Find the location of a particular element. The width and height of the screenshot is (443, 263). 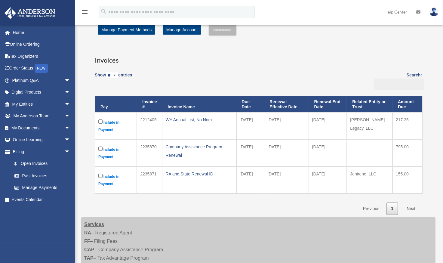

td: 155.00 is located at coordinates (407, 180).